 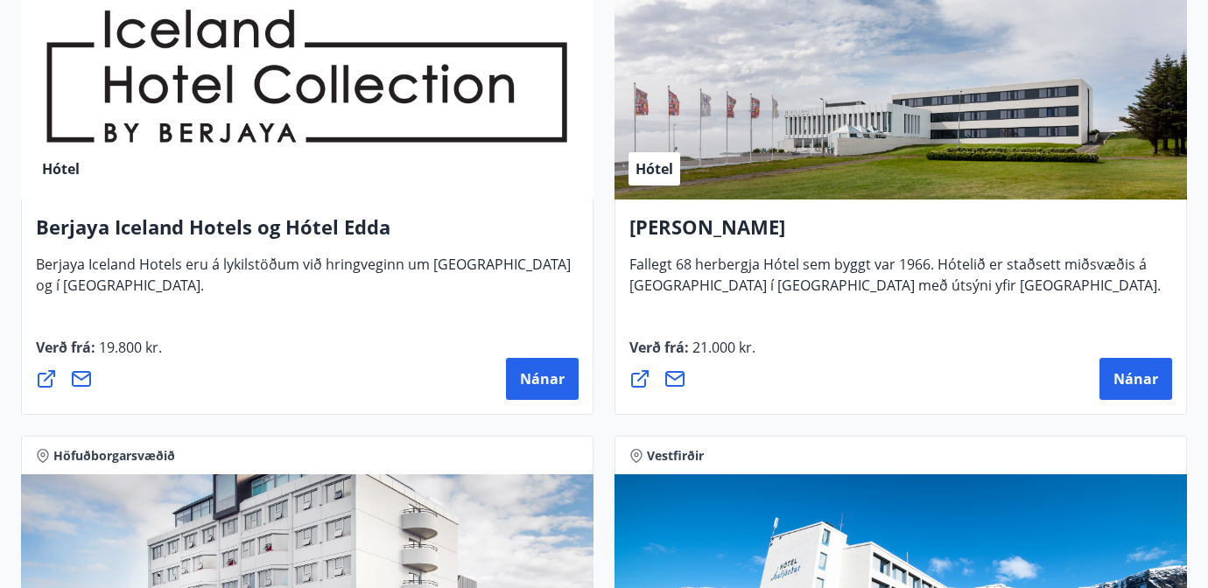 What do you see at coordinates (675, 456) in the screenshot?
I see `span: Vestfirðir` at bounding box center [675, 456].